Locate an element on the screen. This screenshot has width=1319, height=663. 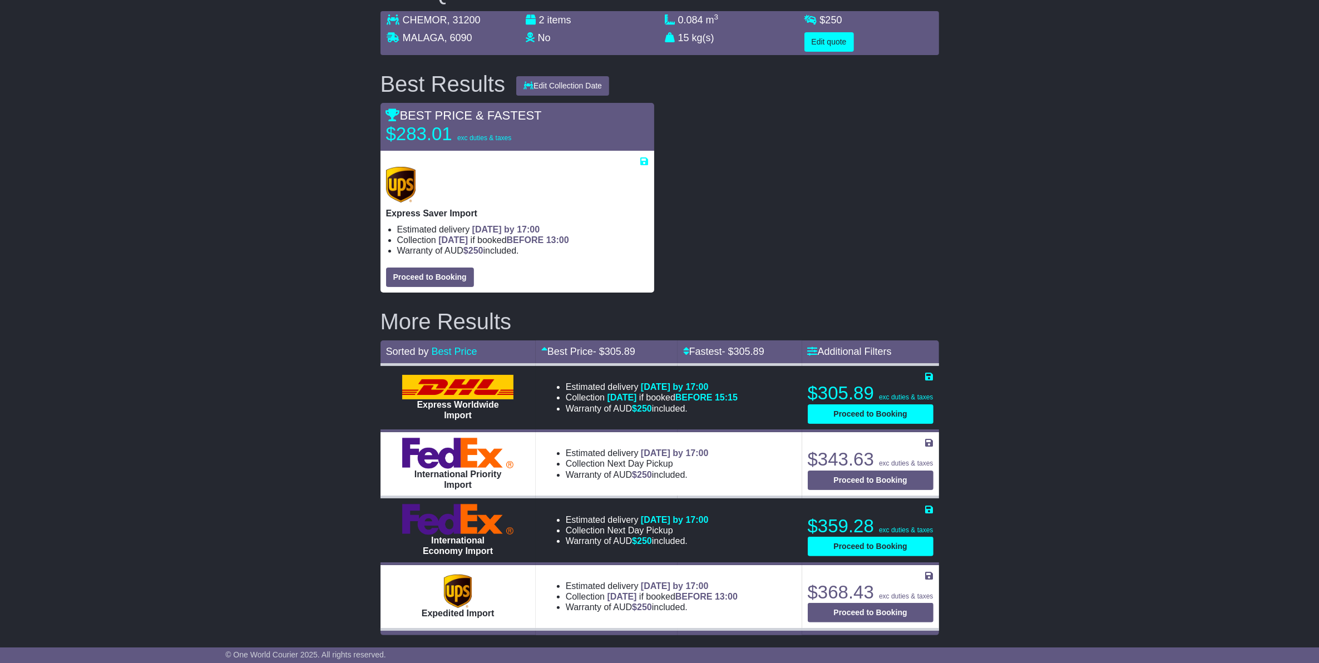
span: m is located at coordinates (712, 20).